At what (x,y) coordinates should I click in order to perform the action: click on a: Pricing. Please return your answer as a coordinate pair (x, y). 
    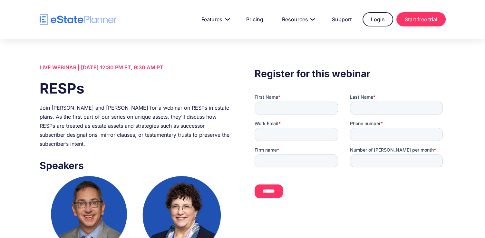
    Looking at the image, I should click on (254, 19).